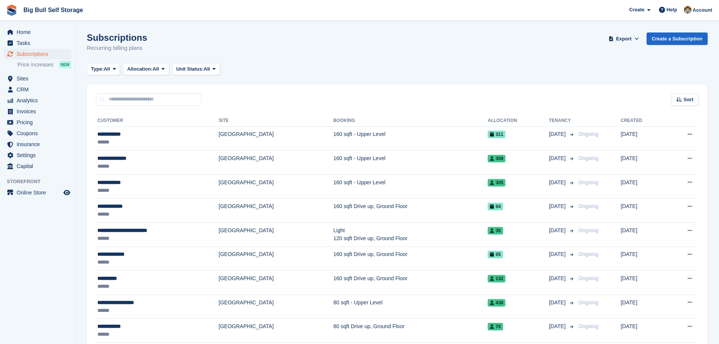  Describe the element at coordinates (117, 48) in the screenshot. I see `p: Recurring billing plans` at that location.